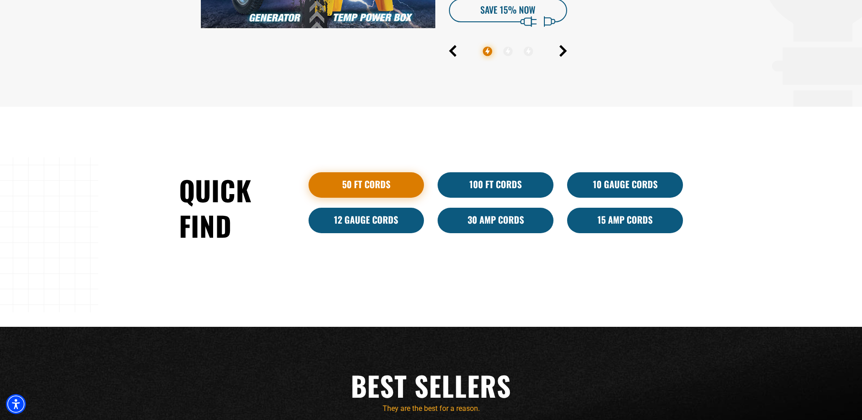 This screenshot has width=862, height=420. I want to click on button: Next, so click(563, 51).